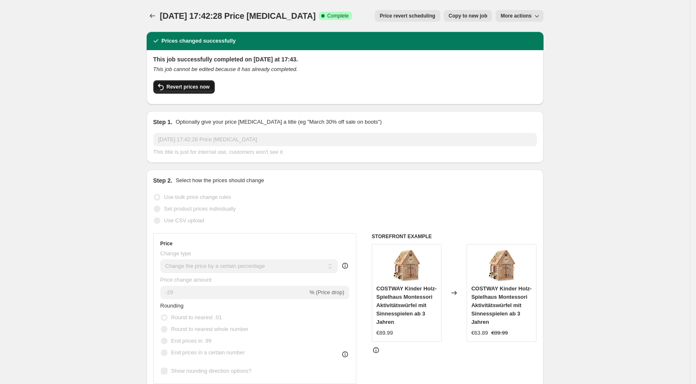 Image resolution: width=696 pixels, height=384 pixels. I want to click on span: More actions, so click(516, 16).